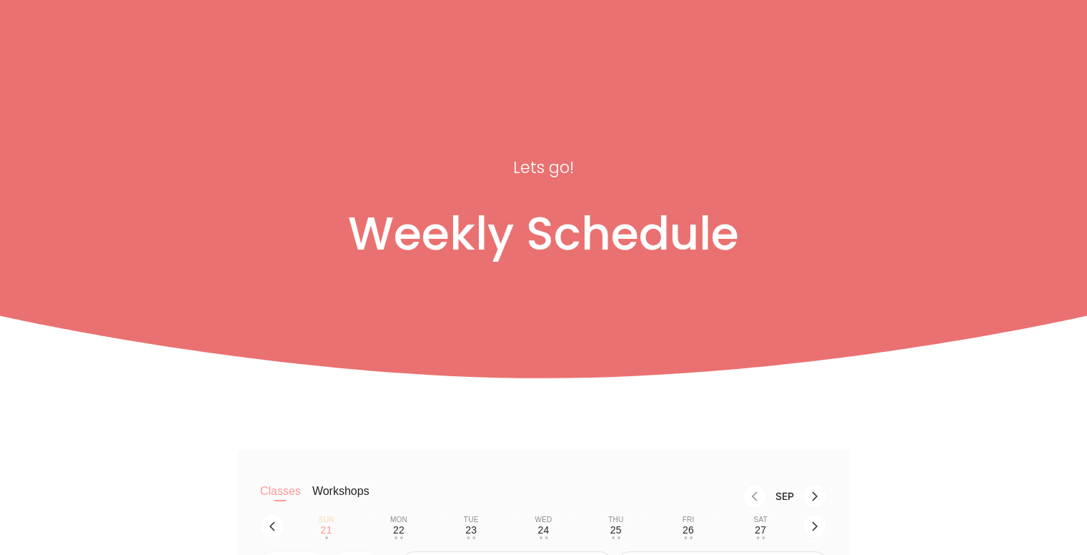  What do you see at coordinates (471, 520) in the screenshot?
I see `div: Tue` at bounding box center [471, 520].